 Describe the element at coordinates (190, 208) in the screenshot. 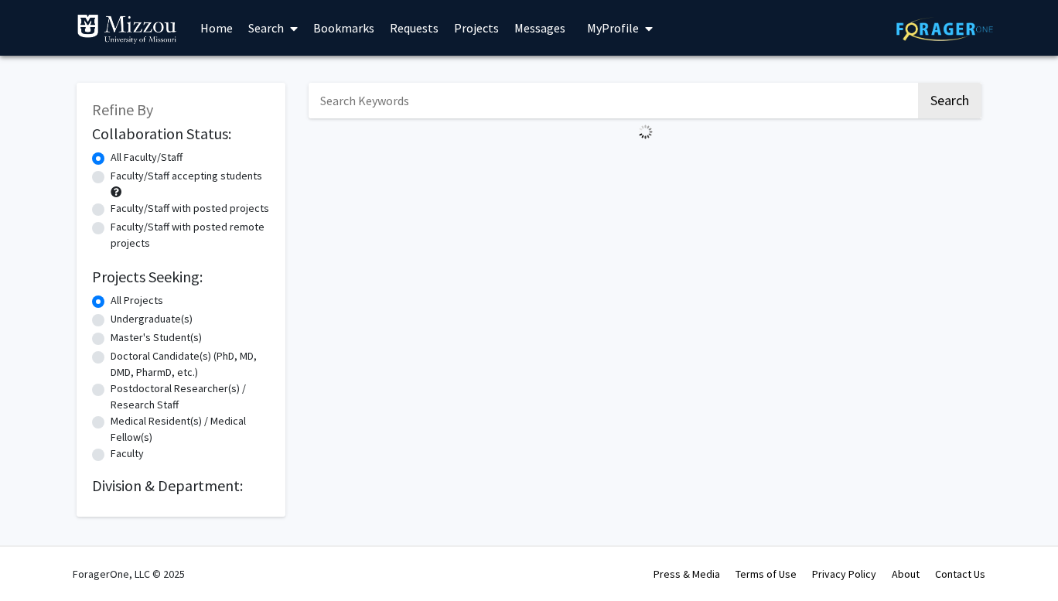

I see `label: Faculty/Staff with posted projects` at that location.